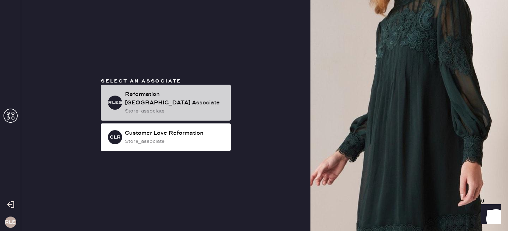  What do you see at coordinates (115, 103) in the screenshot?
I see `h3: RLESA` at bounding box center [115, 103].